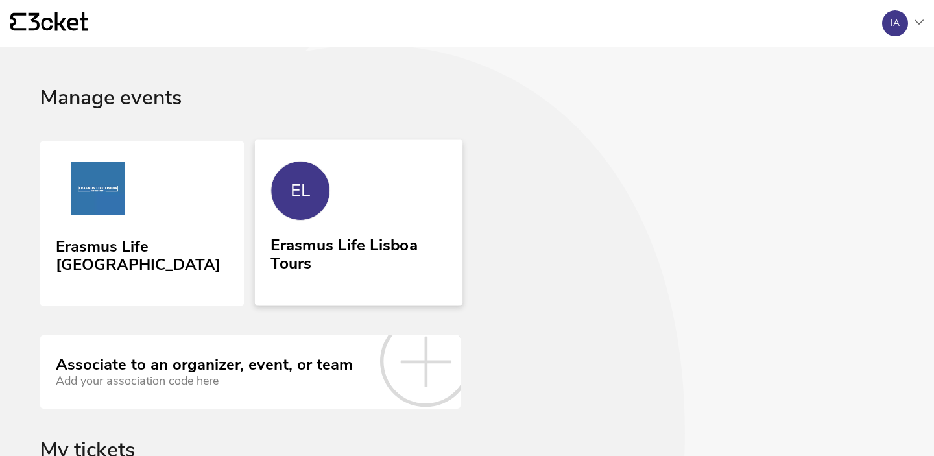  Describe the element at coordinates (300, 191) in the screenshot. I see `div: EL` at that location.